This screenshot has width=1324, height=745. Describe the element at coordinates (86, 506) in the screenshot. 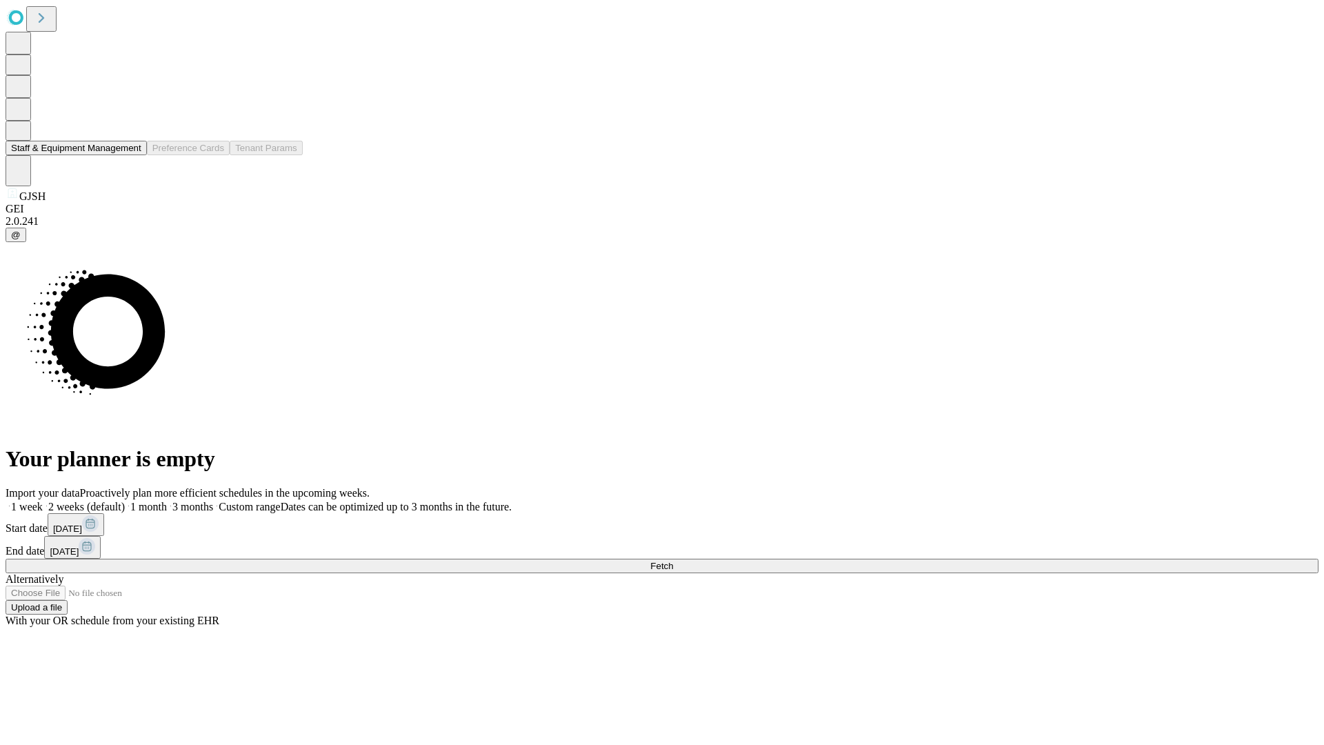

I see `span: 2 weeks (default)` at that location.